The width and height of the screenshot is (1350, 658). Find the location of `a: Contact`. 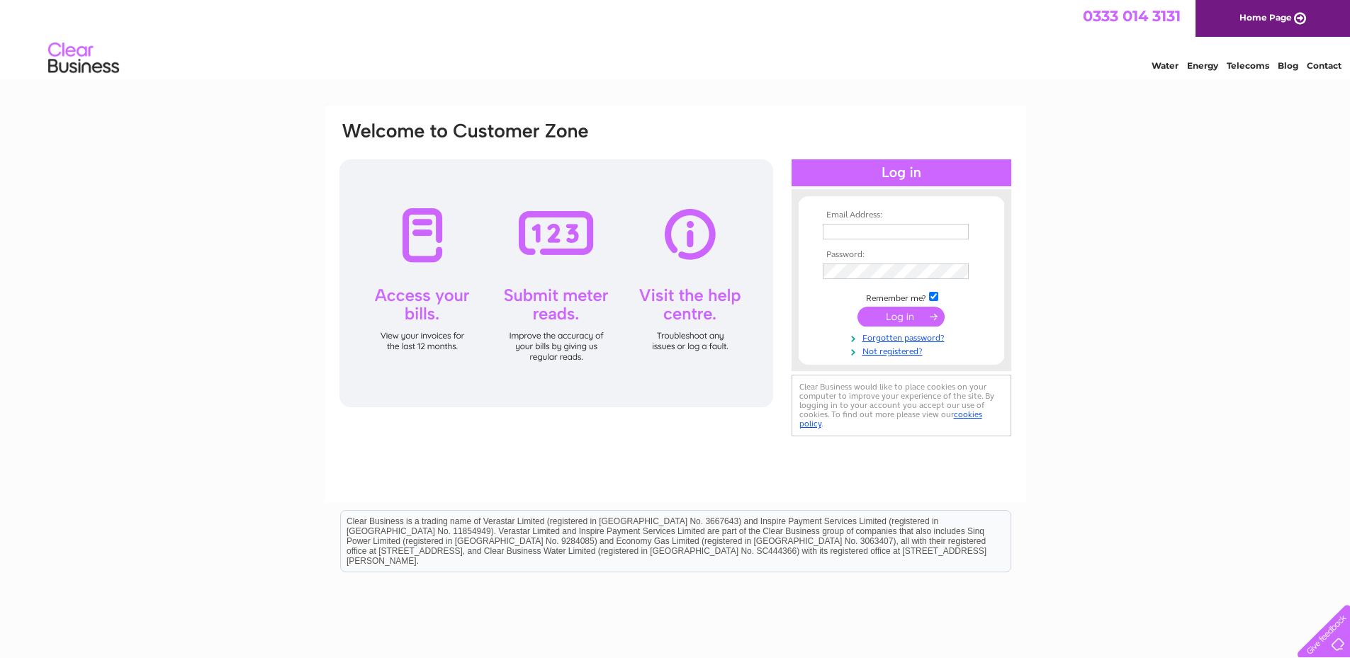

a: Contact is located at coordinates (1324, 65).